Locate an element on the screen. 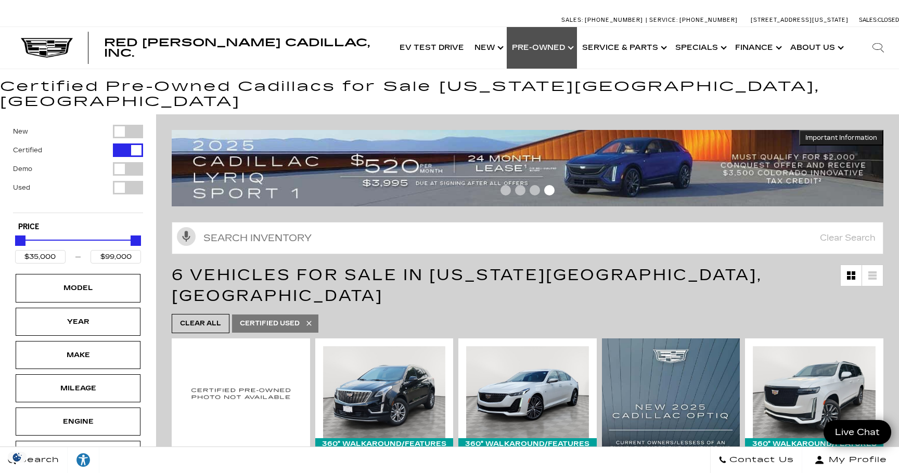 The image size is (899, 473). label: Certified is located at coordinates (28, 150).